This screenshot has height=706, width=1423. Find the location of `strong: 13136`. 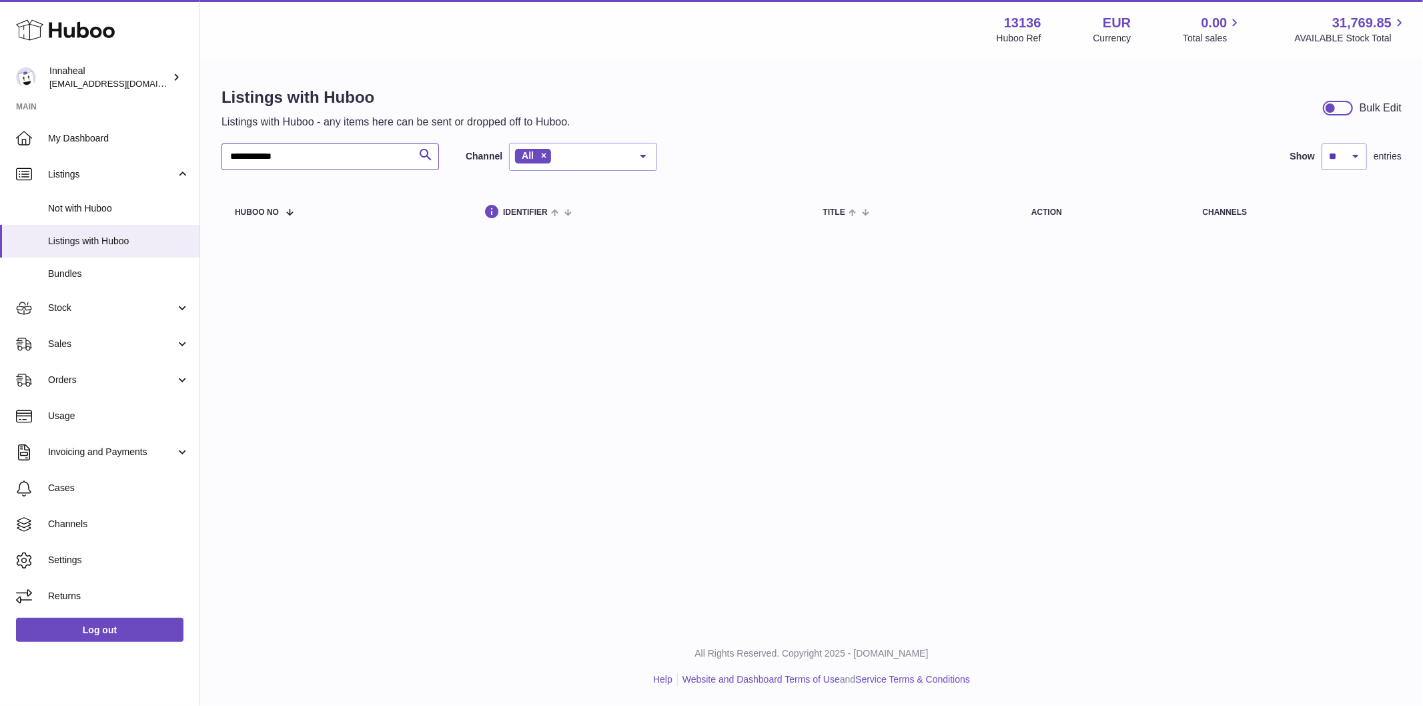

strong: 13136 is located at coordinates (1023, 23).